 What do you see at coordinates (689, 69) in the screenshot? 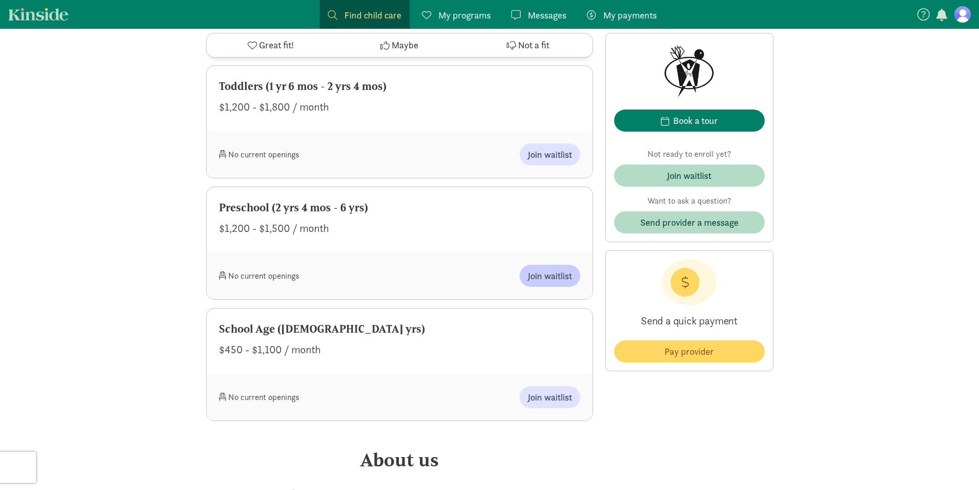
I see `img: Provider logo` at bounding box center [689, 69].